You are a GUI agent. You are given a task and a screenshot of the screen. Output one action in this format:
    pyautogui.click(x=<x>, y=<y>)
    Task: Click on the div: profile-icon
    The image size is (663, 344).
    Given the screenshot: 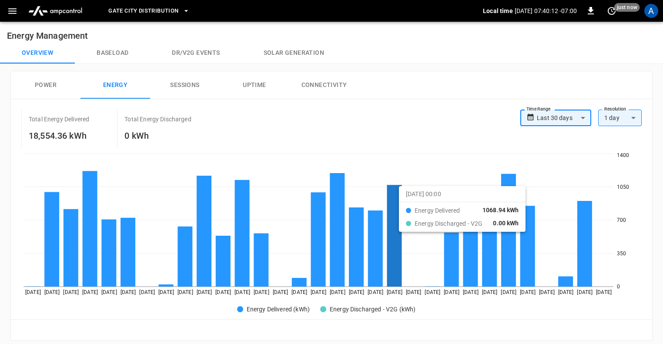 What is the action you would take?
    pyautogui.click(x=651, y=11)
    